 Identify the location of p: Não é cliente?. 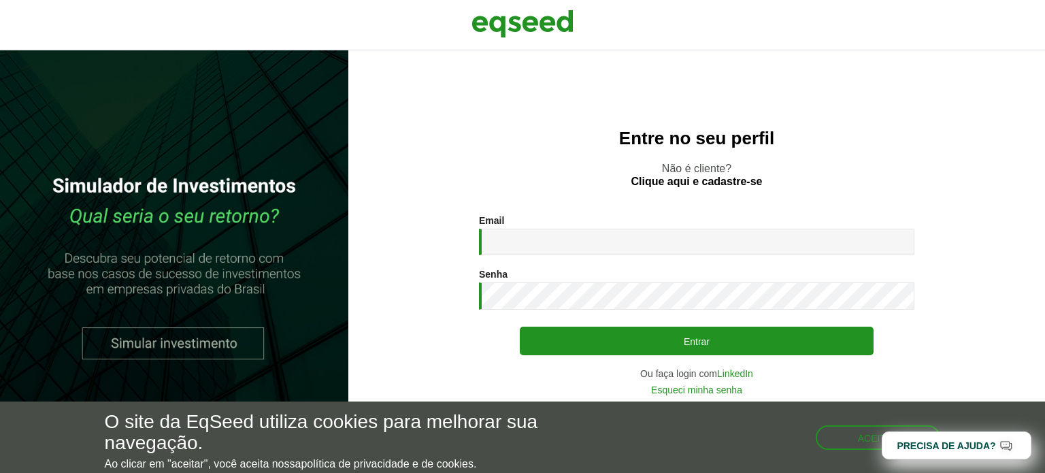
(697, 175).